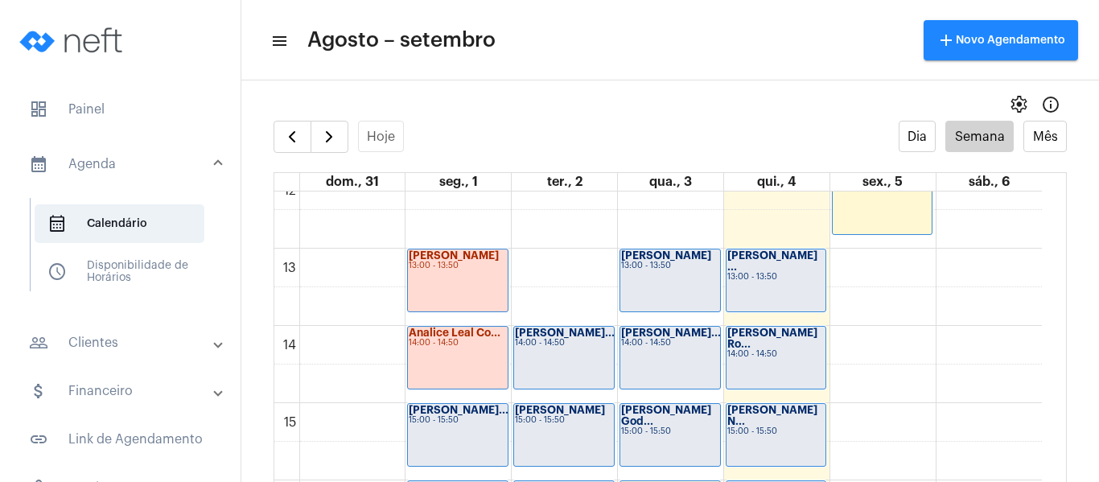  What do you see at coordinates (125, 252) in the screenshot?
I see `div: sidenav iconAgenda` at bounding box center [125, 252].